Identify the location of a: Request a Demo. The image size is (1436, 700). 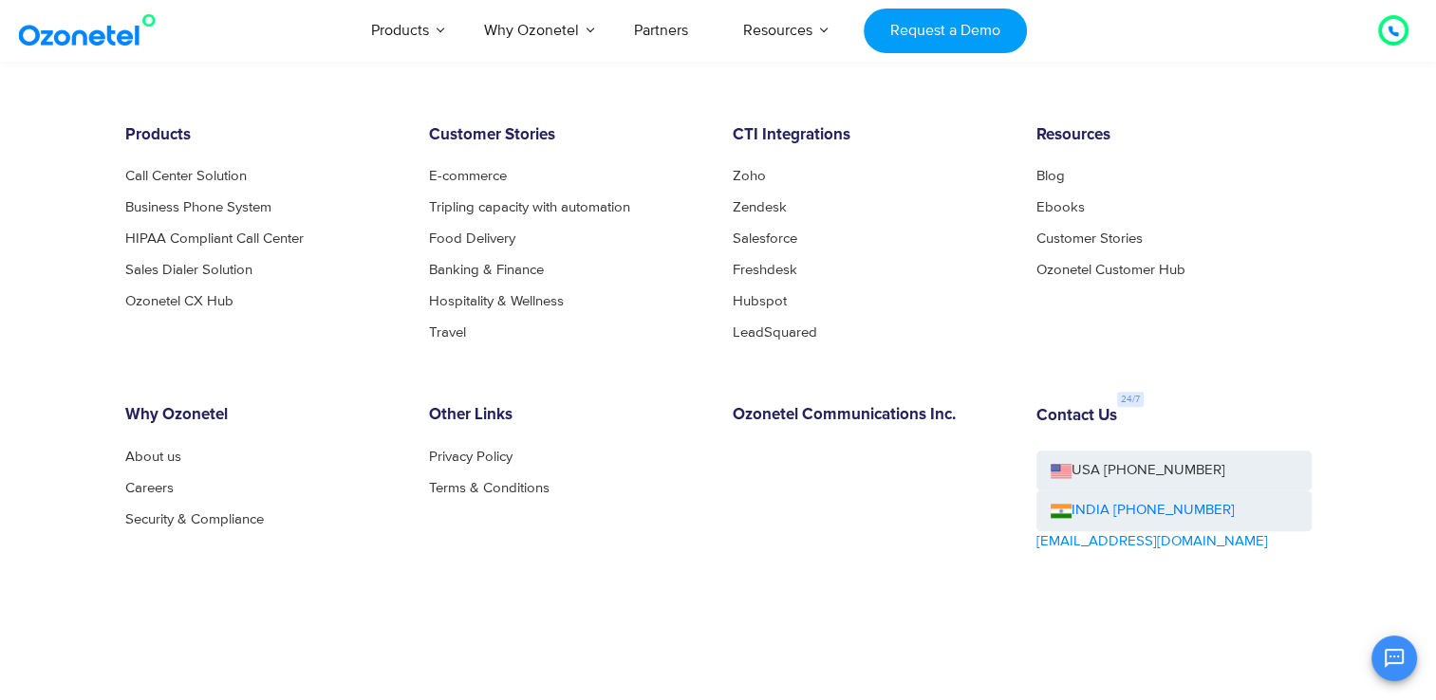
(944, 30).